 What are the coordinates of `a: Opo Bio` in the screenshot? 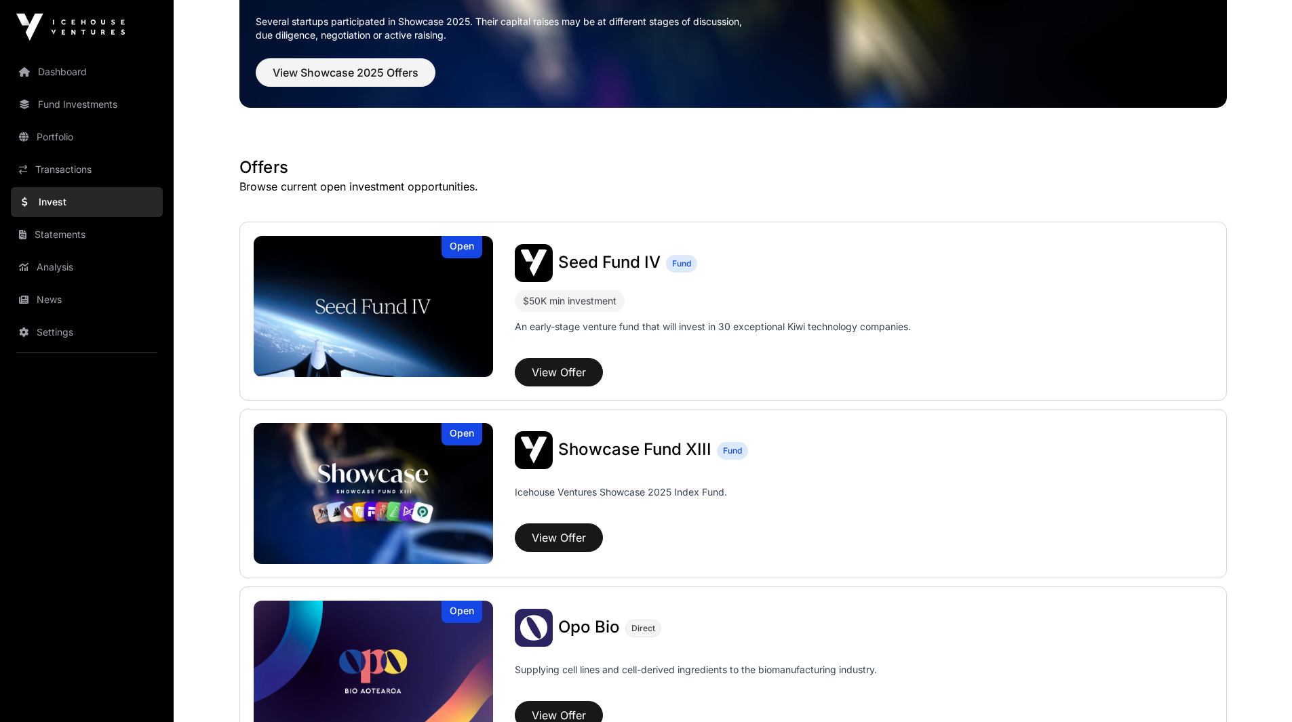 It's located at (589, 628).